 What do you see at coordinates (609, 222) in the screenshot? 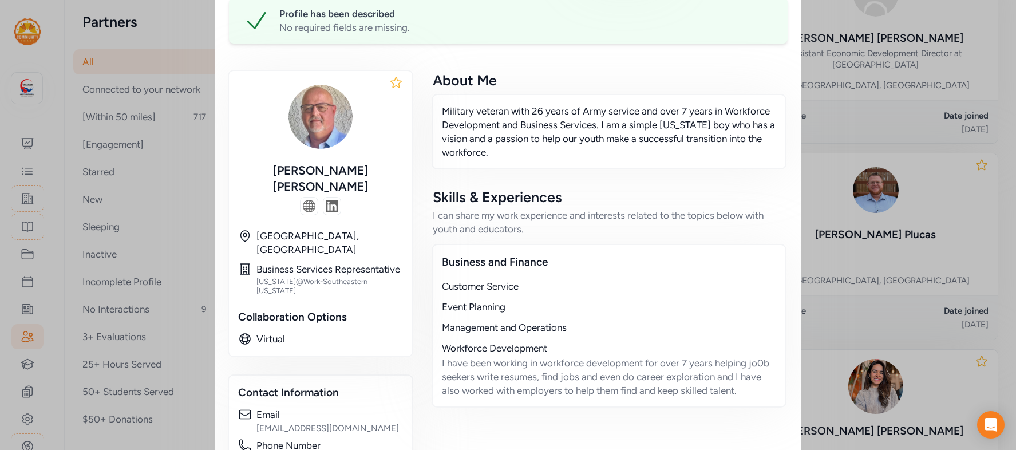
I see `div: I can share my work experience and interests related to the topics below with youth and educators.` at bounding box center [609, 222].